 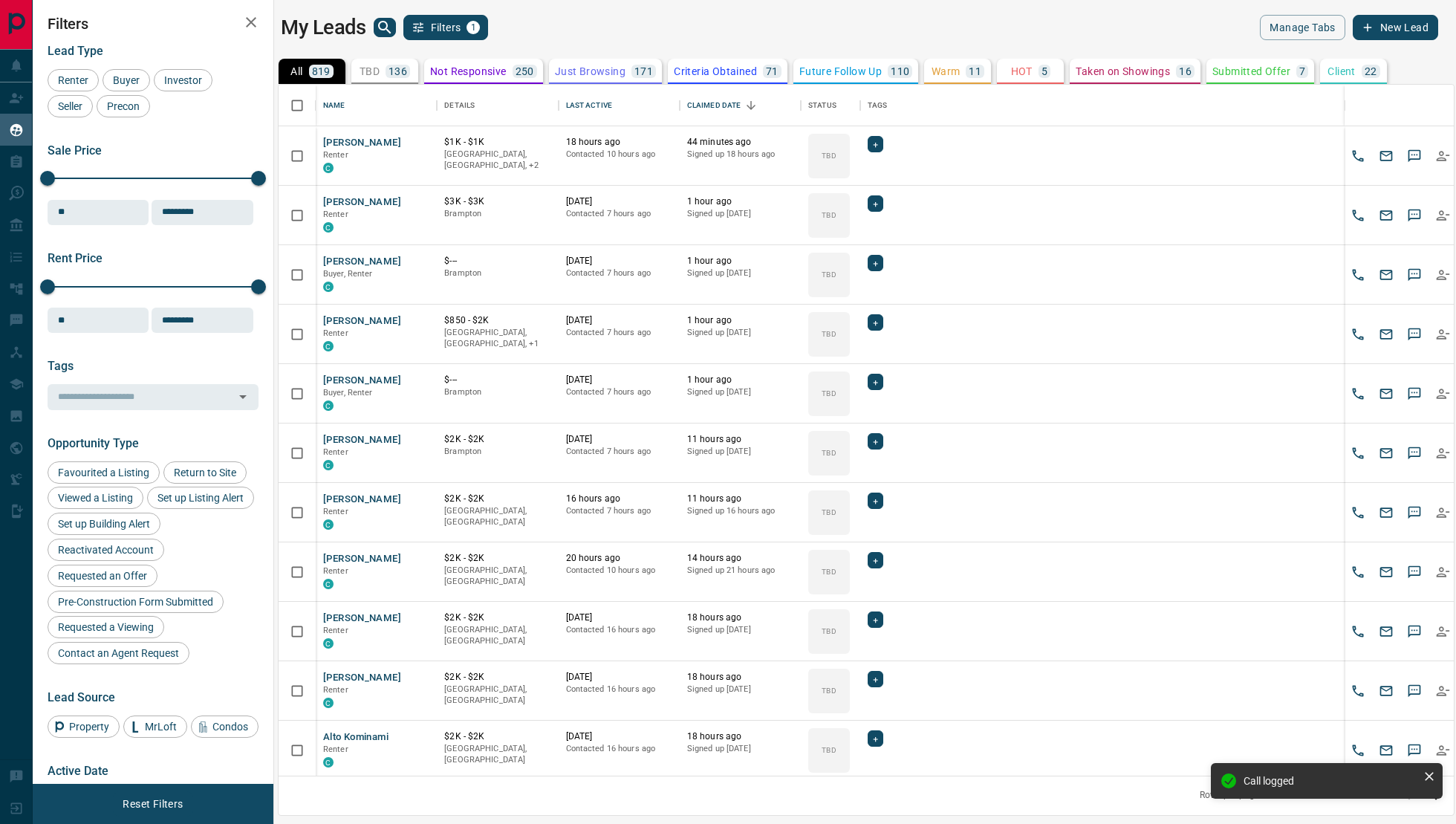 What do you see at coordinates (619, 498) in the screenshot?
I see `p: 16 hours ago` at bounding box center [619, 498].